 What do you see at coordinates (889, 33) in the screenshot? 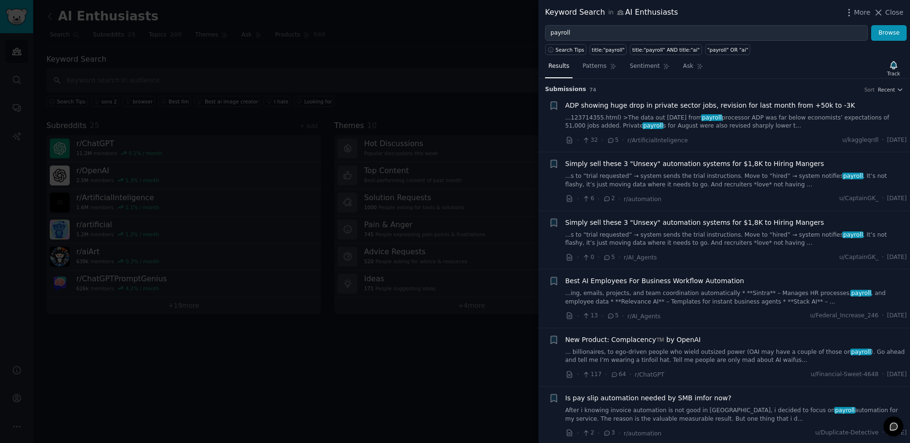
I see `button: Browse` at bounding box center [889, 33].